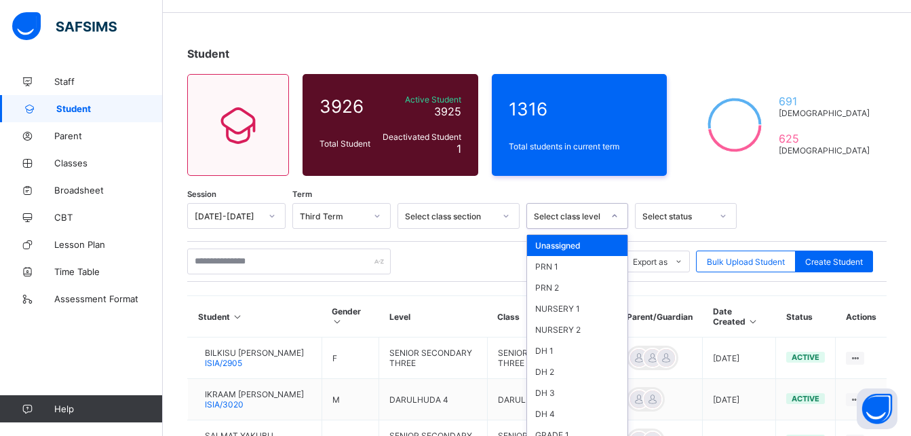 The height and width of the screenshot is (436, 911). I want to click on span: ISIA/3020, so click(224, 404).